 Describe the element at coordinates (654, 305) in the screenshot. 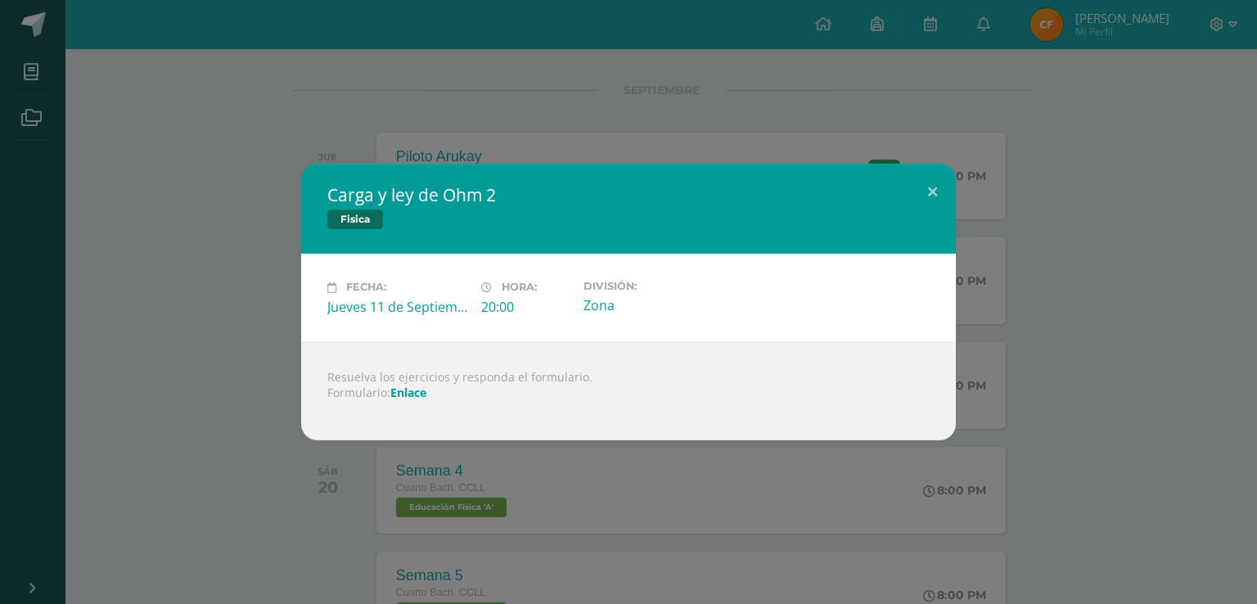

I see `div: Zona` at that location.